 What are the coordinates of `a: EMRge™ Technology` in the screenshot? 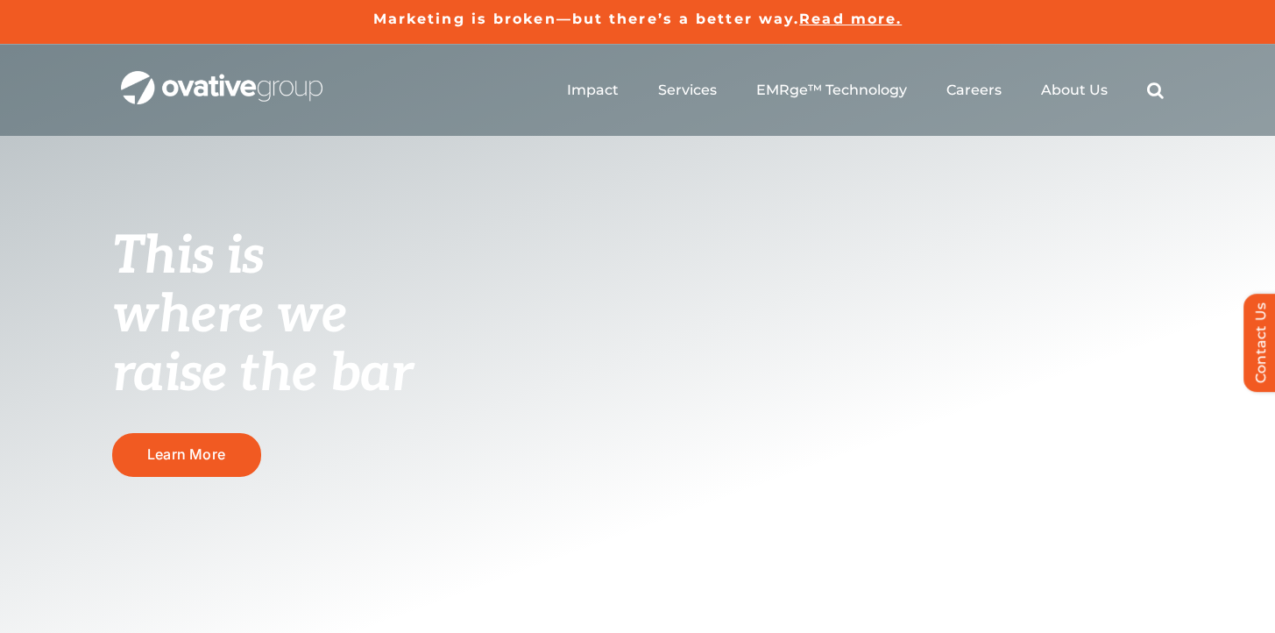 It's located at (832, 90).